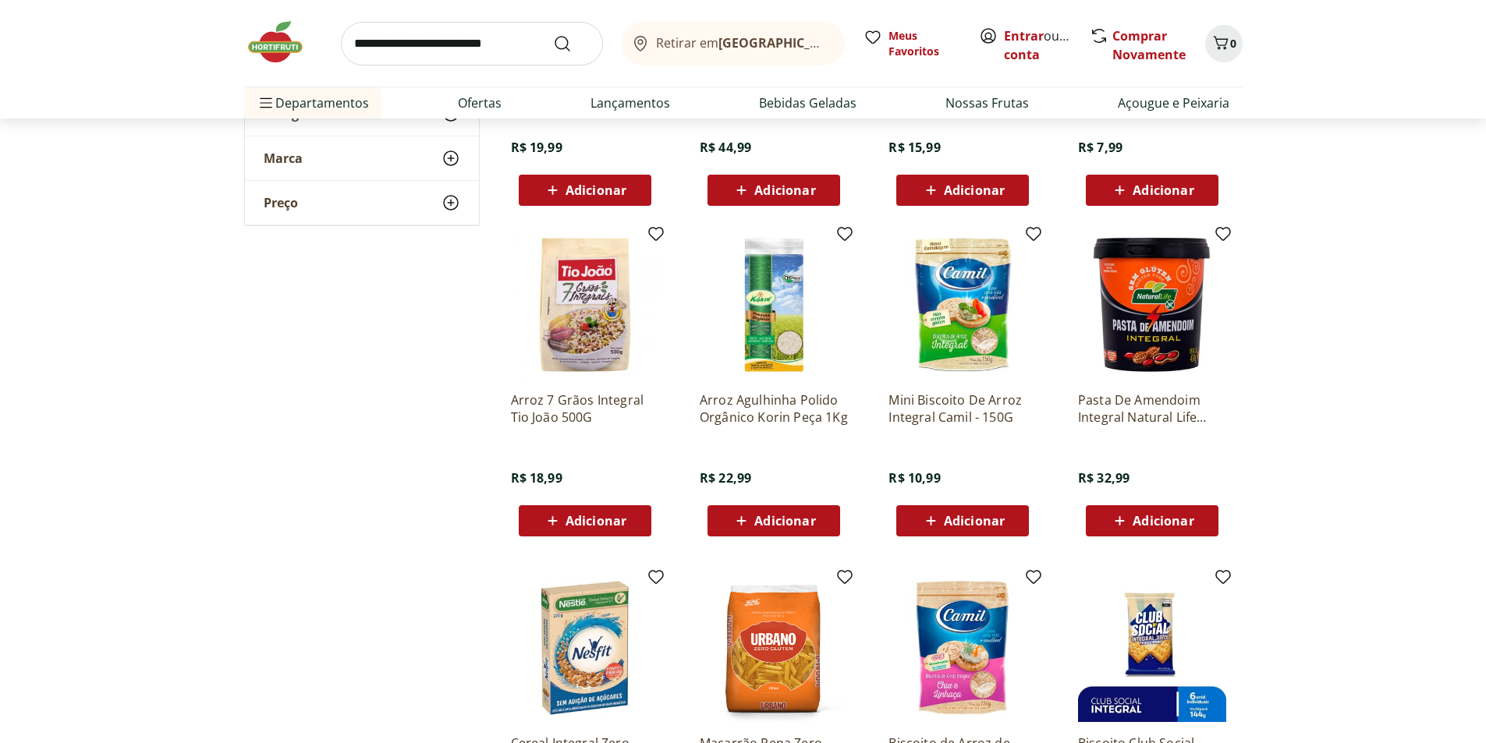 This screenshot has width=1486, height=743. What do you see at coordinates (774, 648) in the screenshot?
I see `img: Macarrão Pena Zero Glúten Urbano 500g` at bounding box center [774, 648].